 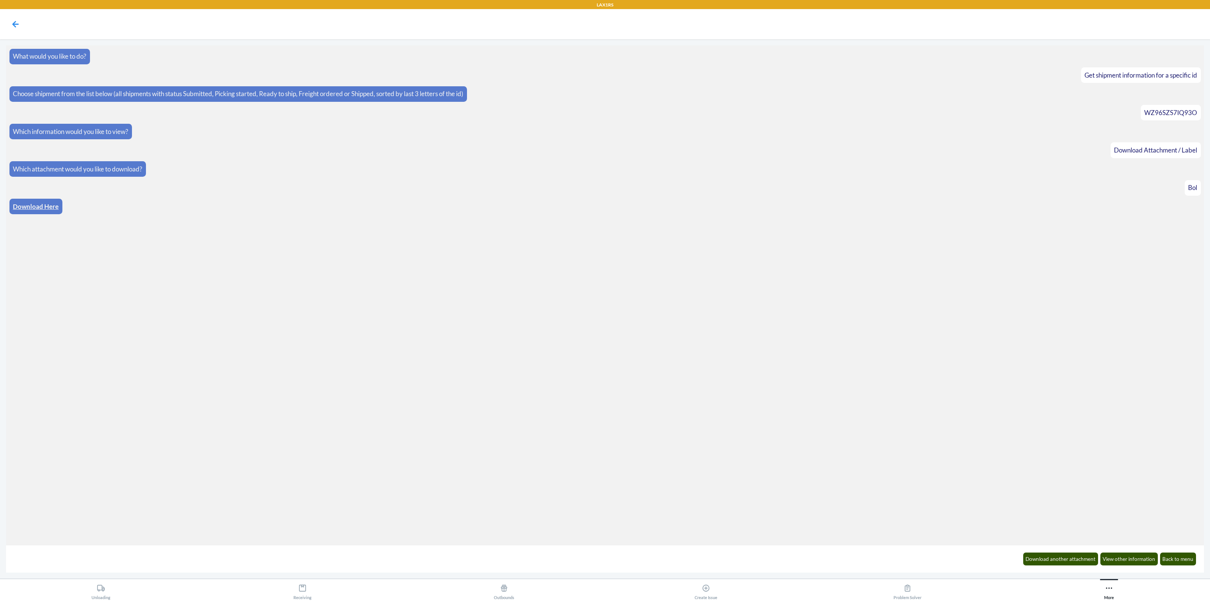 I want to click on button: Receiving, so click(x=302, y=589).